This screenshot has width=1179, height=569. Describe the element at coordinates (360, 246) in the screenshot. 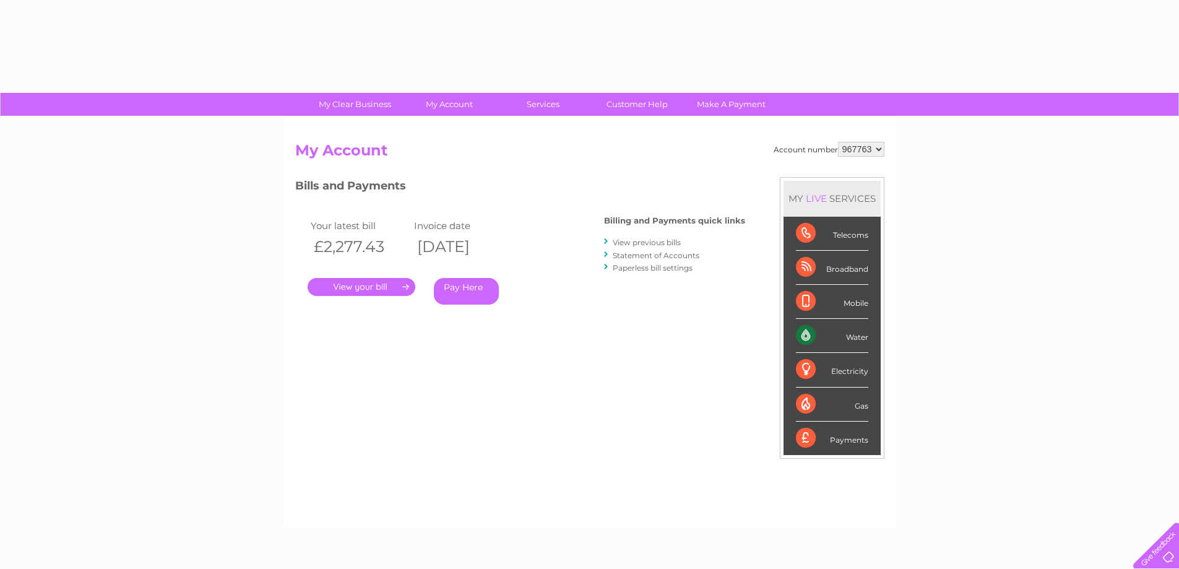

I see `th: £2,277.43` at that location.